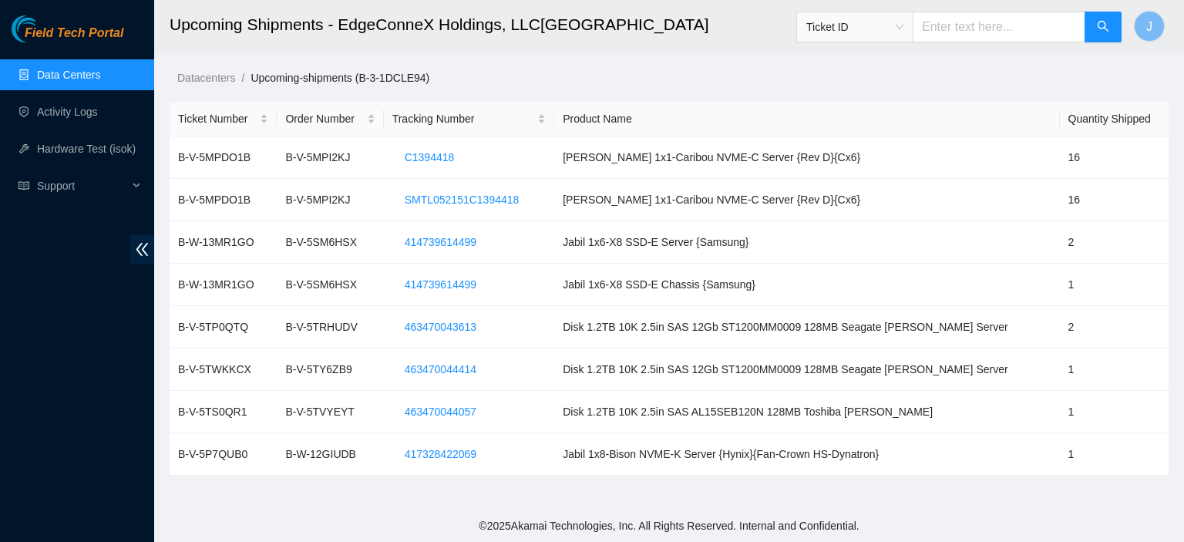  Describe the element at coordinates (1150, 26) in the screenshot. I see `button: J` at that location.